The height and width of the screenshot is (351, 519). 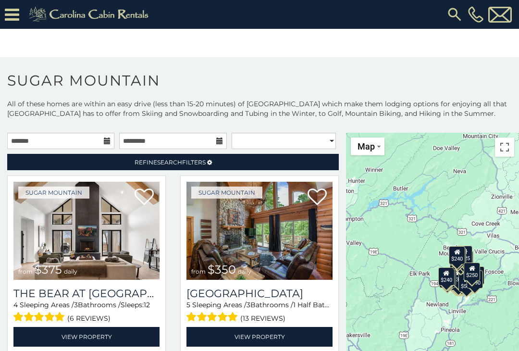 What do you see at coordinates (315, 305) in the screenshot?
I see `span: 1 Half Baths /` at bounding box center [315, 305].